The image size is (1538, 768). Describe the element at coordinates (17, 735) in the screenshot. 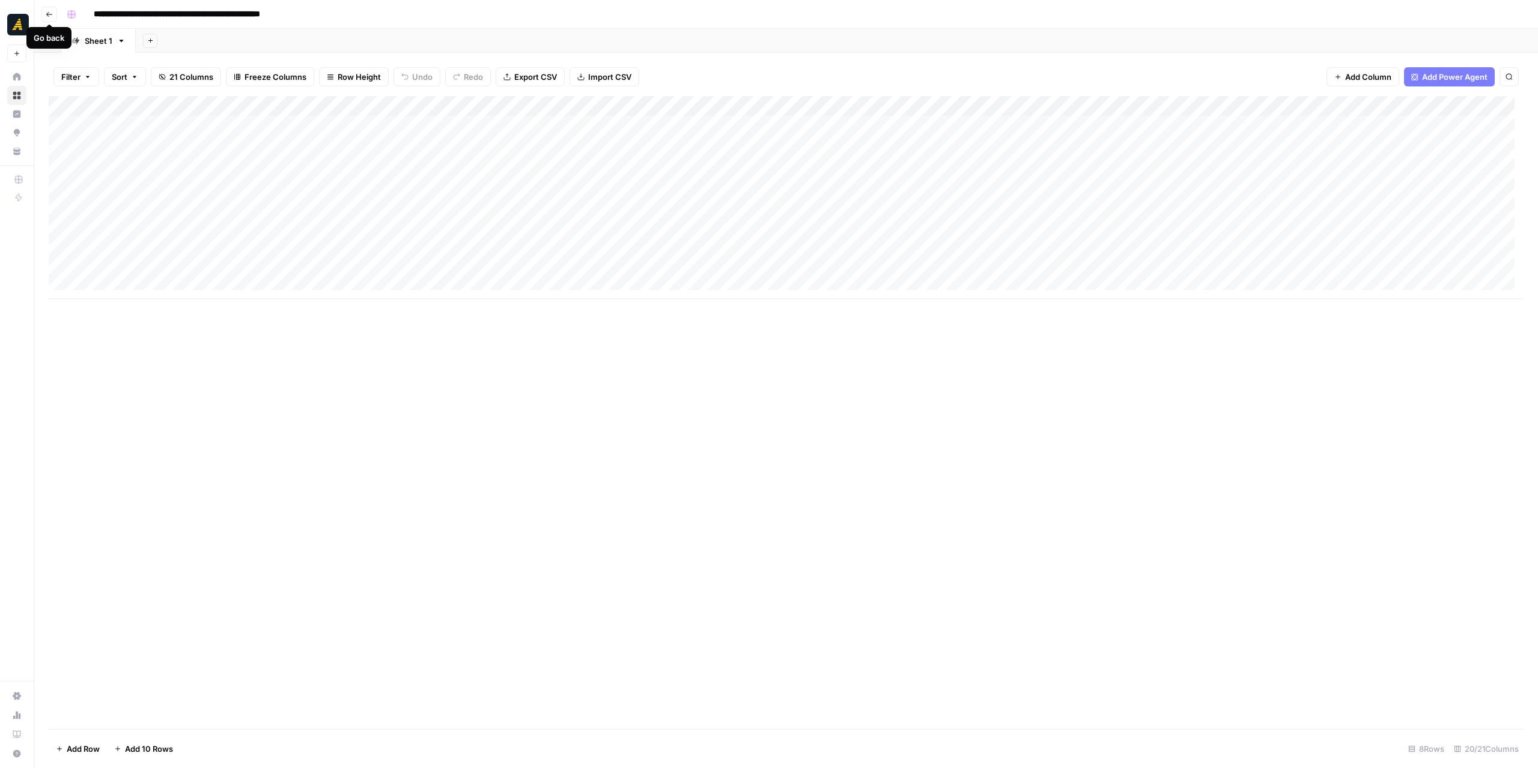

I see `a: Learning Hub` at that location.